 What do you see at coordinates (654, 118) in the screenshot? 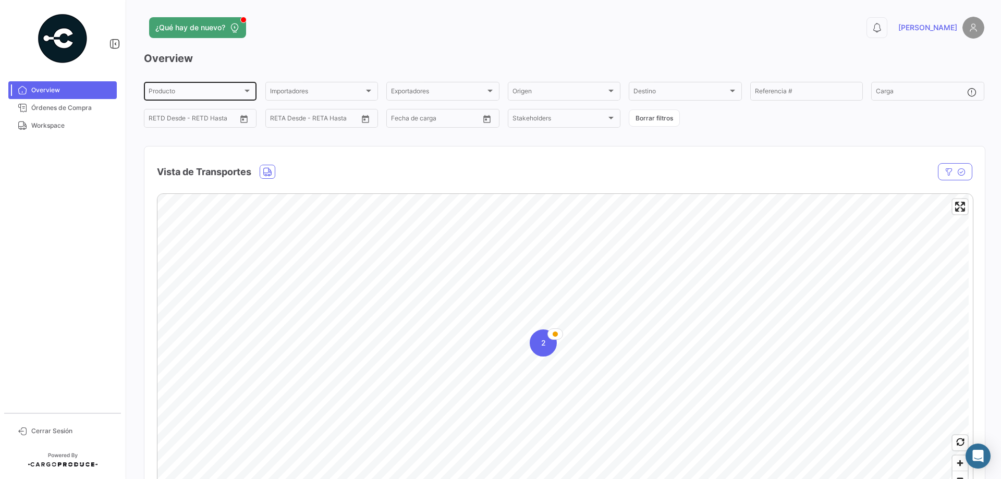
I see `button: Borrar filtros` at bounding box center [654, 118].